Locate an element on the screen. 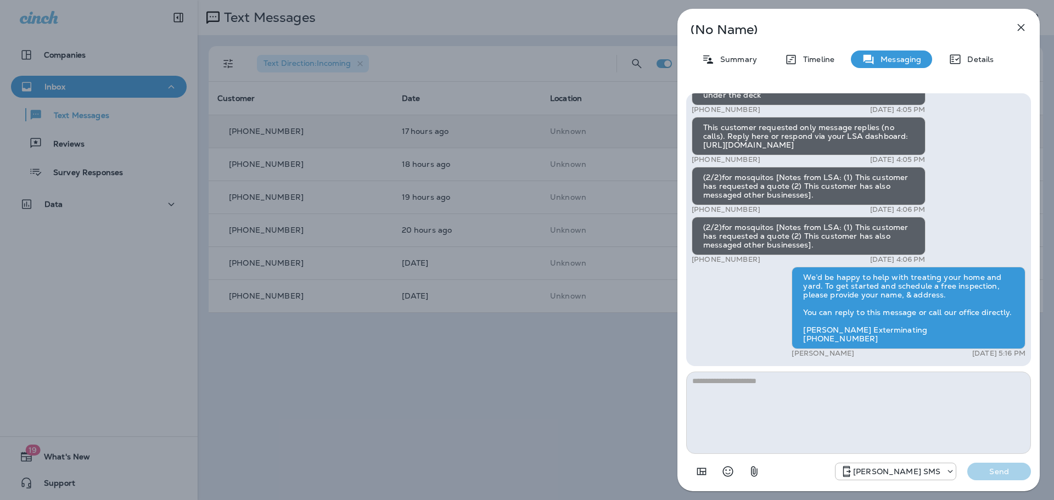 The height and width of the screenshot is (500, 1054). div: This customer requested only message replies (no calls). Reply here or respond via your LSA dashb... is located at coordinates (808, 136).